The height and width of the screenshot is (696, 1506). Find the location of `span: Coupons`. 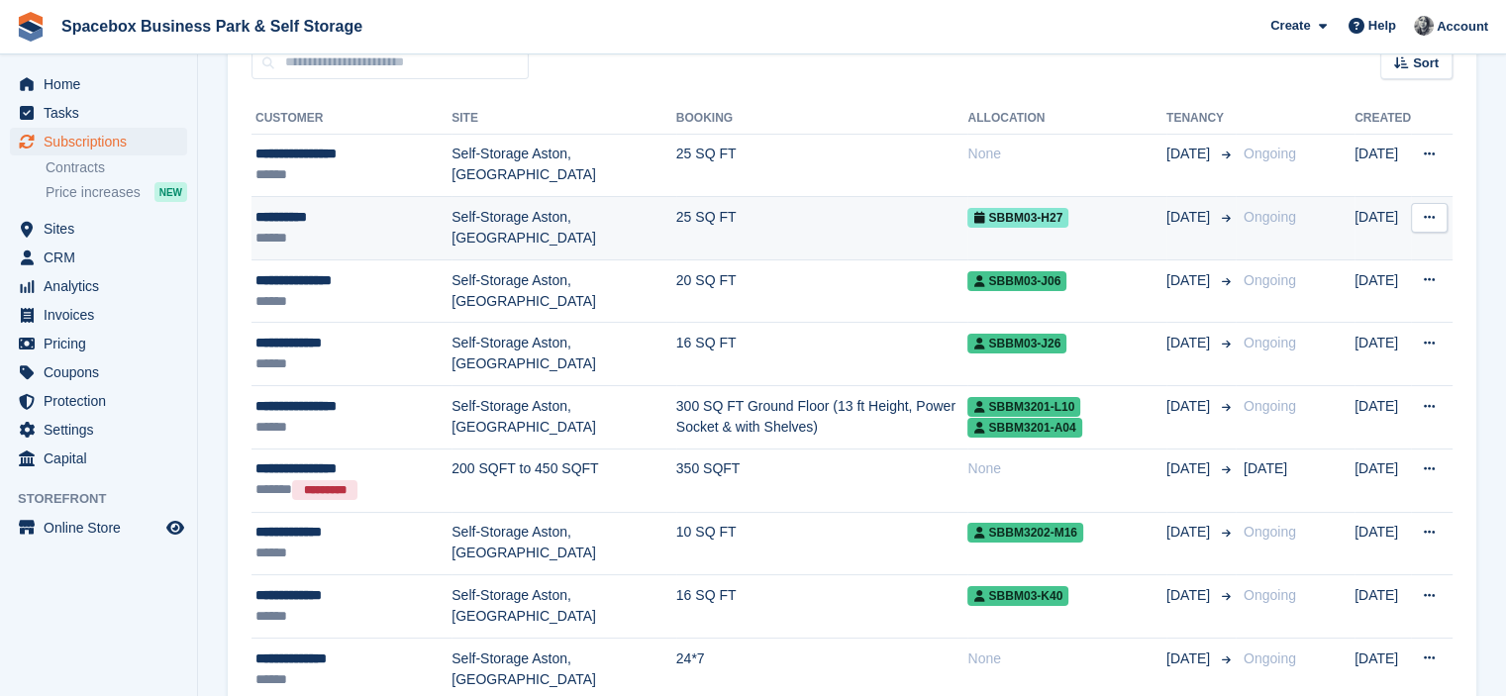

span: Coupons is located at coordinates (103, 372).